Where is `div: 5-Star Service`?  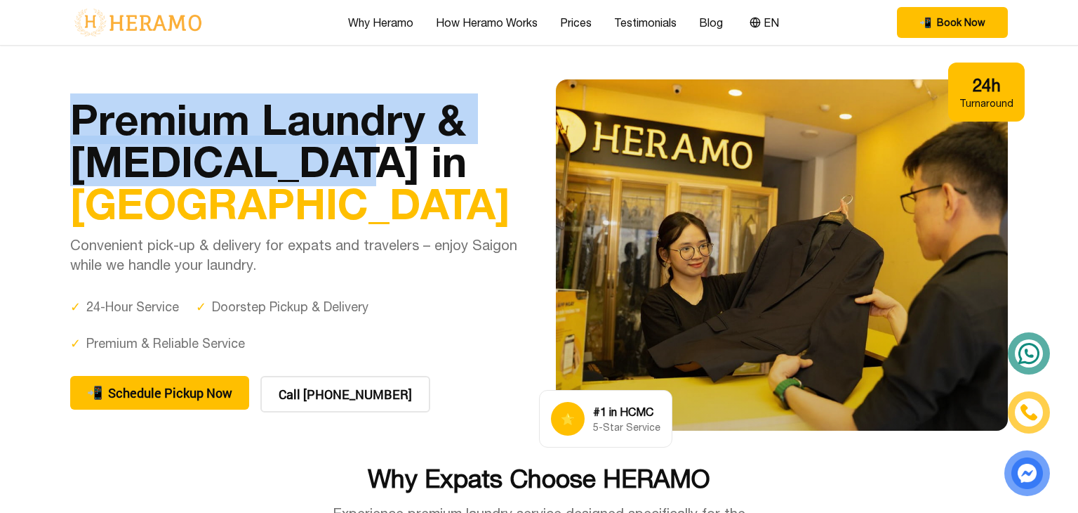 div: 5-Star Service is located at coordinates (627, 427).